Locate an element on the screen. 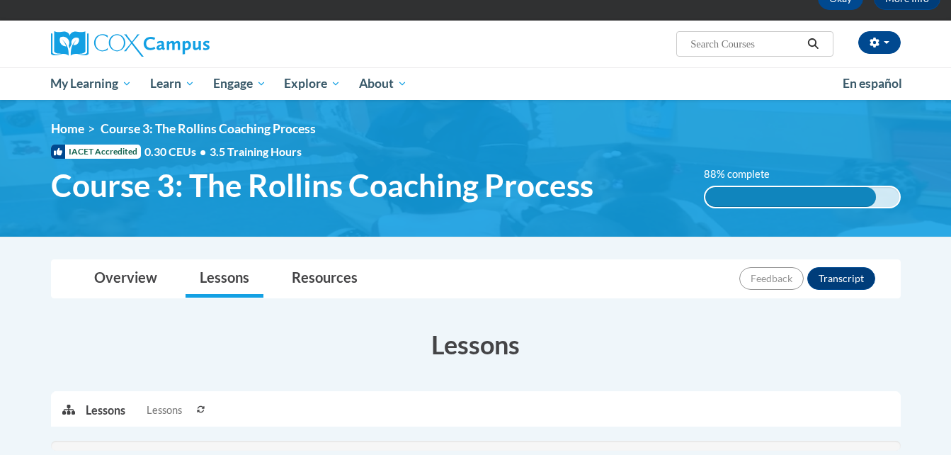 The width and height of the screenshot is (951, 455). div: 88% complete is located at coordinates (790, 197).